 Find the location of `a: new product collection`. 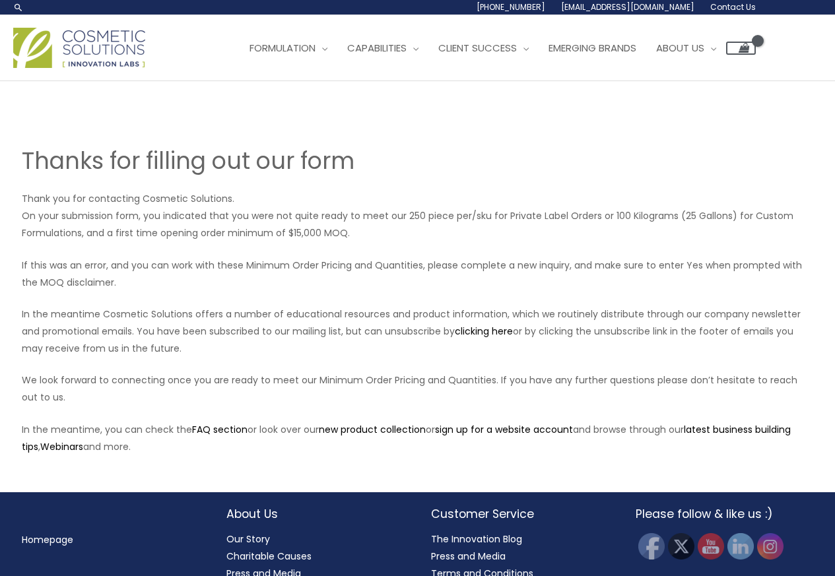

a: new product collection is located at coordinates (372, 429).